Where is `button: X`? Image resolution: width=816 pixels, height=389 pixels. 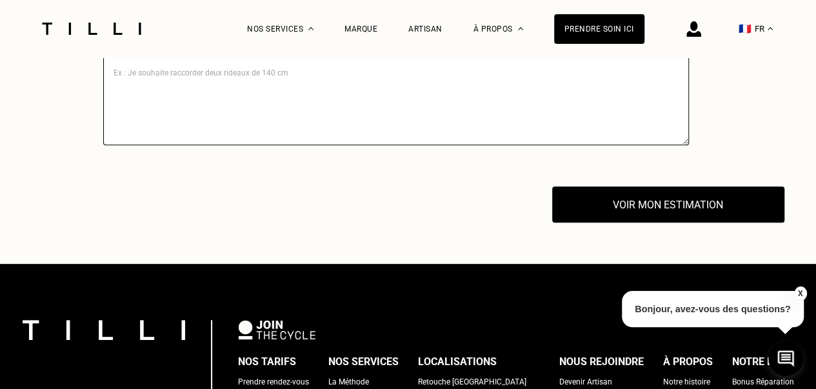
button: X is located at coordinates (800, 293).